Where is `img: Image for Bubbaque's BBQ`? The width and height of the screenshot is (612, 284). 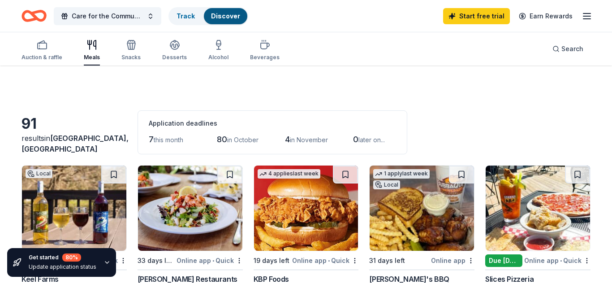
img: Image for Bubbaque's BBQ is located at coordinates (421, 208).